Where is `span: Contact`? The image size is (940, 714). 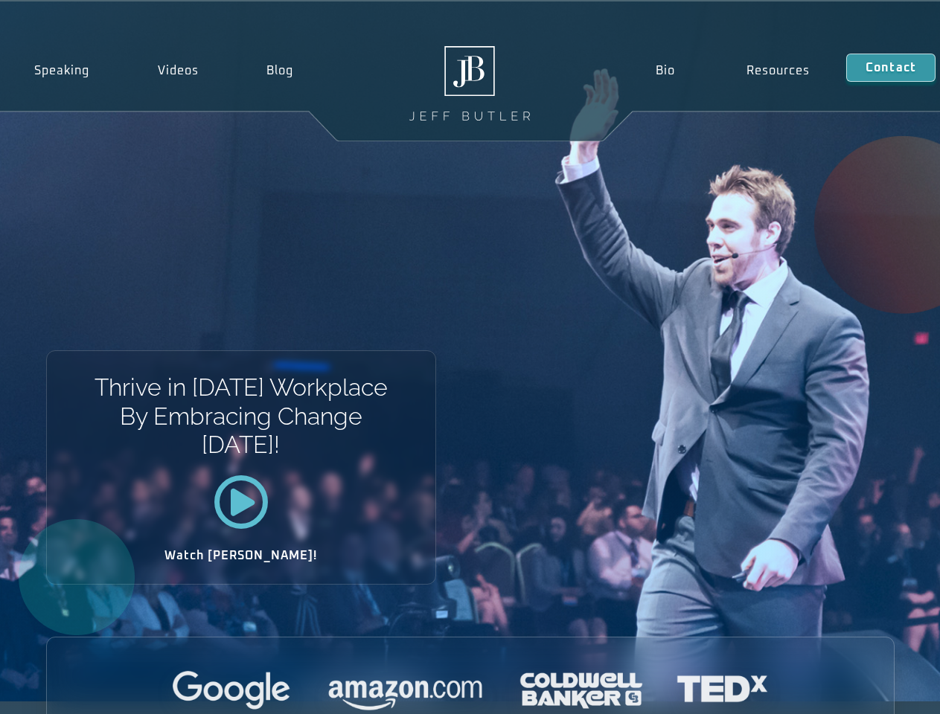 span: Contact is located at coordinates (890, 68).